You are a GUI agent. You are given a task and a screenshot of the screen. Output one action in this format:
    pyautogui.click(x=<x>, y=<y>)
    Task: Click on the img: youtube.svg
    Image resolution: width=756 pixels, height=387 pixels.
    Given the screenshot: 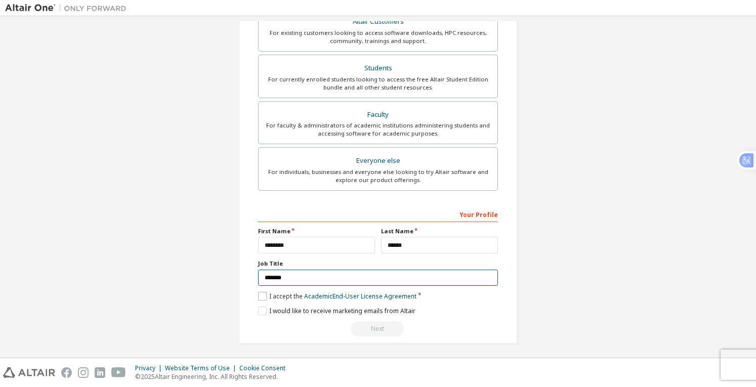 What is the action you would take?
    pyautogui.click(x=118, y=373)
    